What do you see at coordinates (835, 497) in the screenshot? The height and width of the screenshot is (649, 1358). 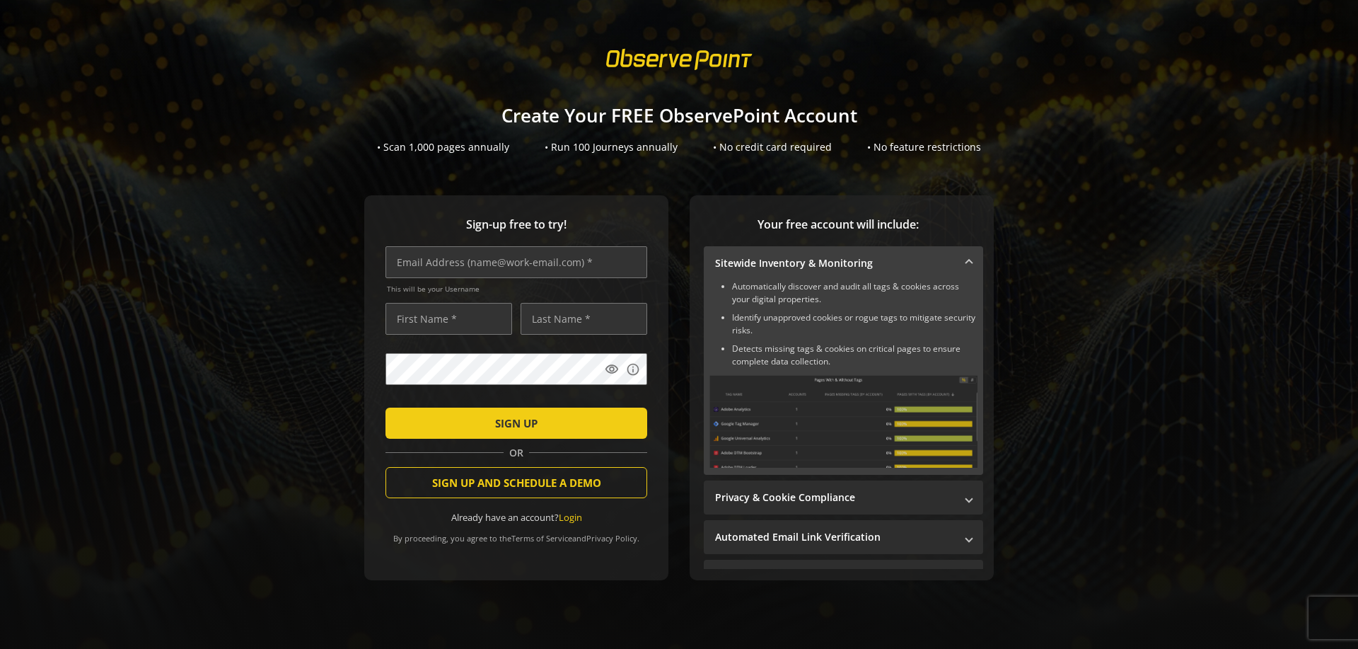 I see `mat-panel-title: Privacy & Cookie Compliance` at bounding box center [835, 497].